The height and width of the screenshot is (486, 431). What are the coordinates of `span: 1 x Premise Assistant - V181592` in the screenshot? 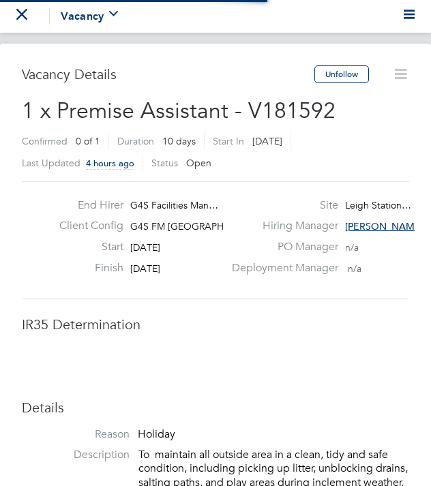 It's located at (179, 110).